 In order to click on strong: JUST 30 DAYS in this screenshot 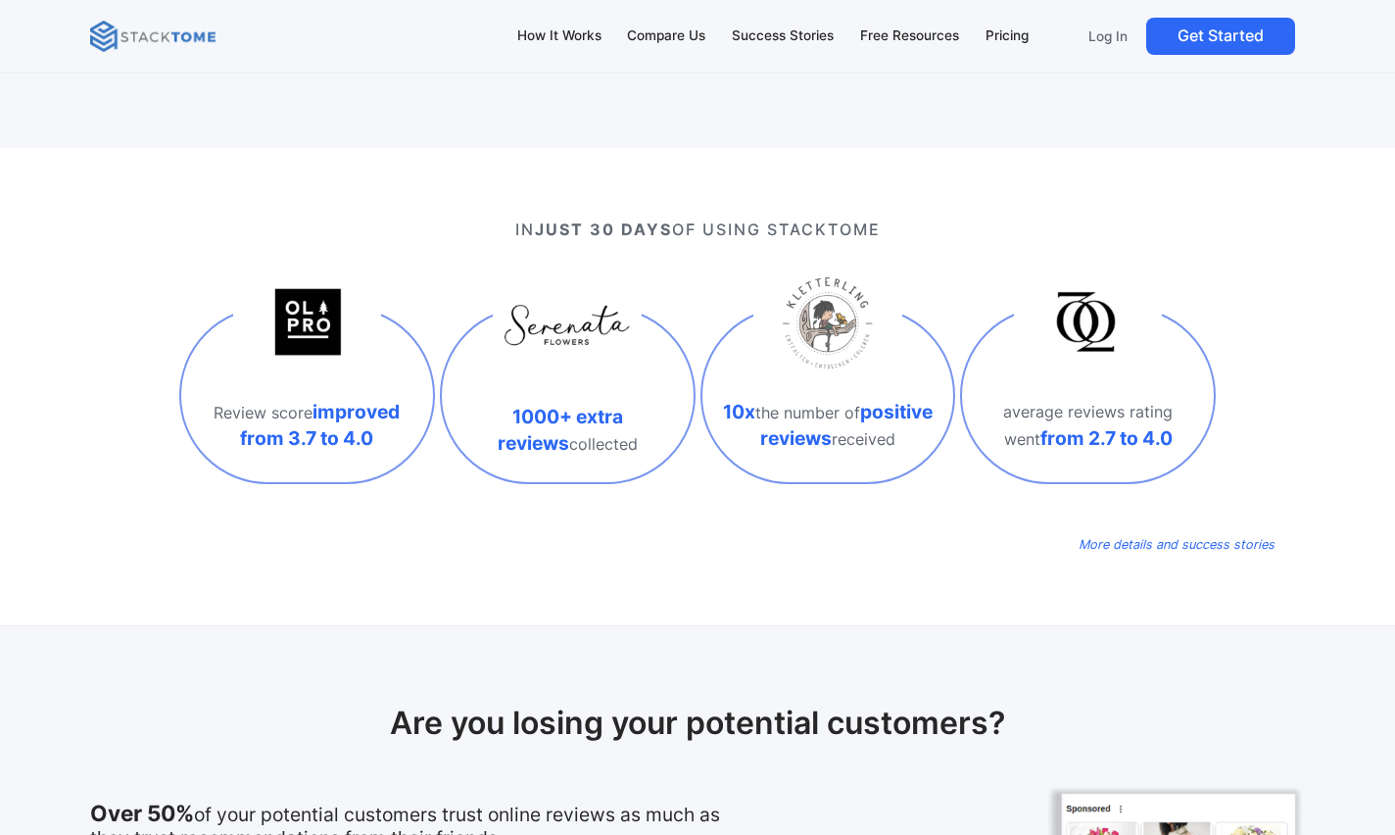, I will do `click(603, 229)`.